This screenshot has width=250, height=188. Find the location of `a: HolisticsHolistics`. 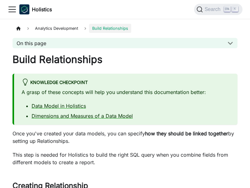

a: HolisticsHolistics is located at coordinates (36, 9).